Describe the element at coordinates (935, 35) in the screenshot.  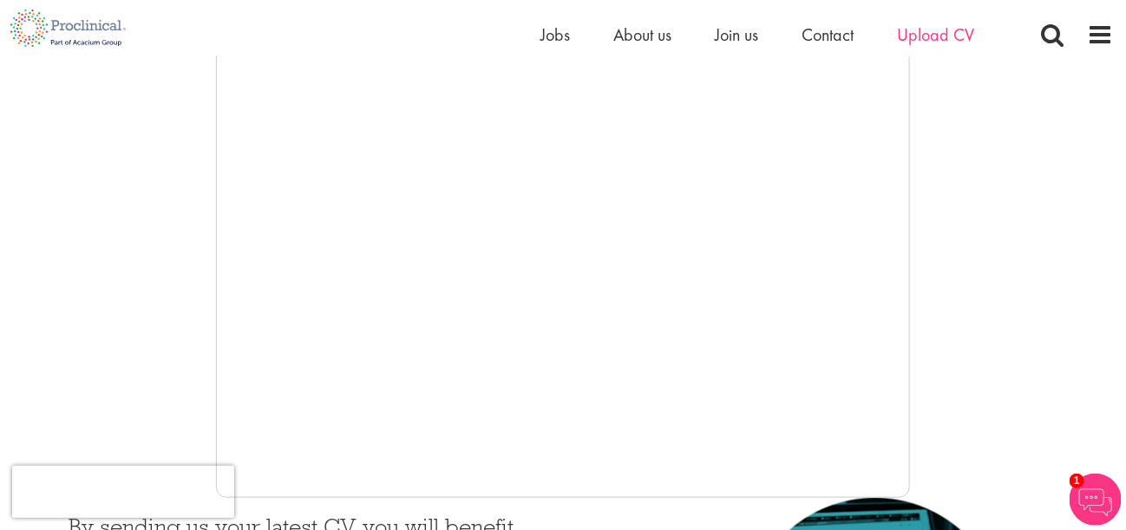
I see `span: Upload CV` at that location.